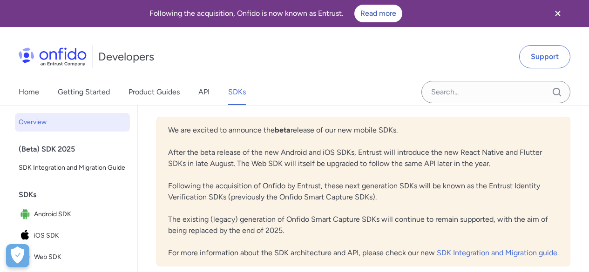  Describe the element at coordinates (72, 168) in the screenshot. I see `a: SDK Integration and Migration Guide` at that location.